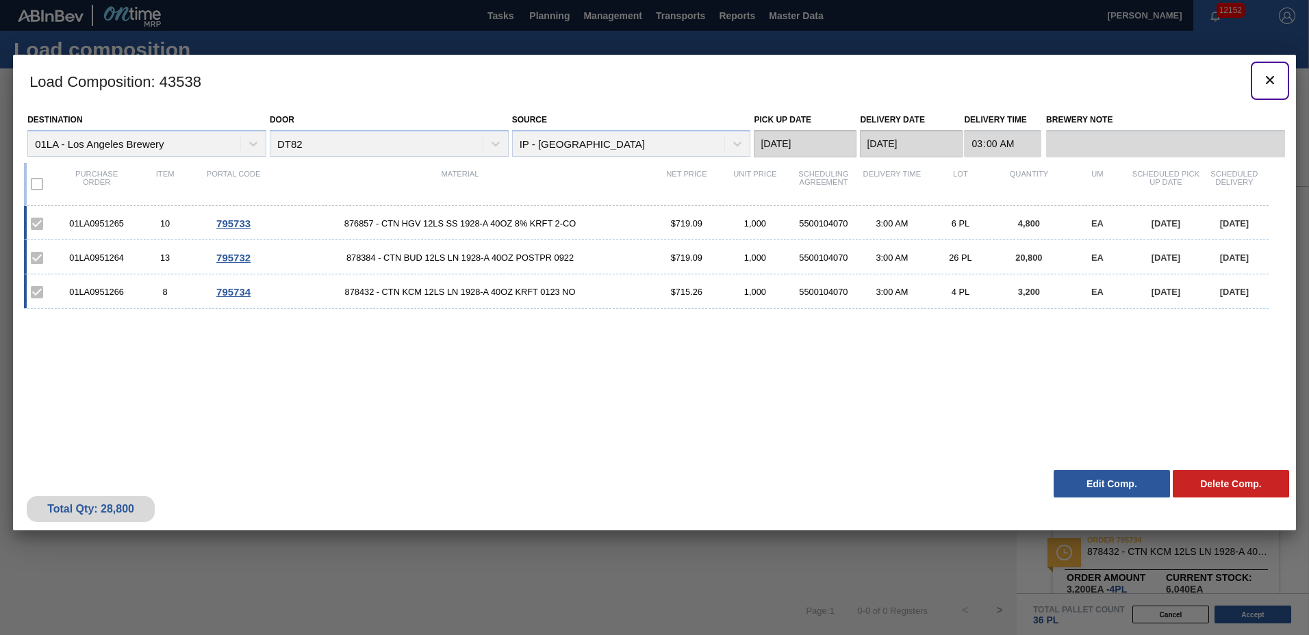  I want to click on div: 8, so click(165, 292).